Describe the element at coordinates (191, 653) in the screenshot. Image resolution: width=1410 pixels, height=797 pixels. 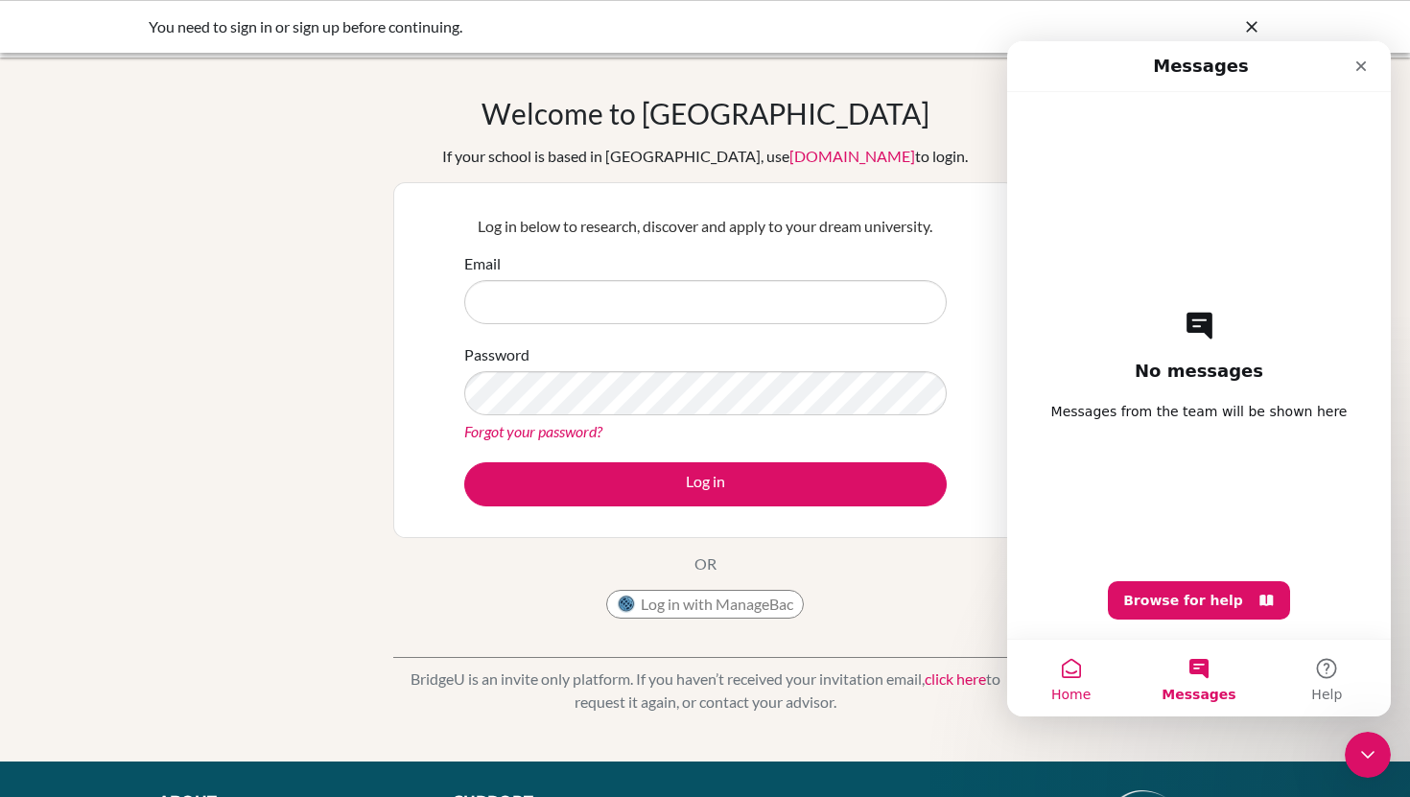
I see `span: Messages` at that location.